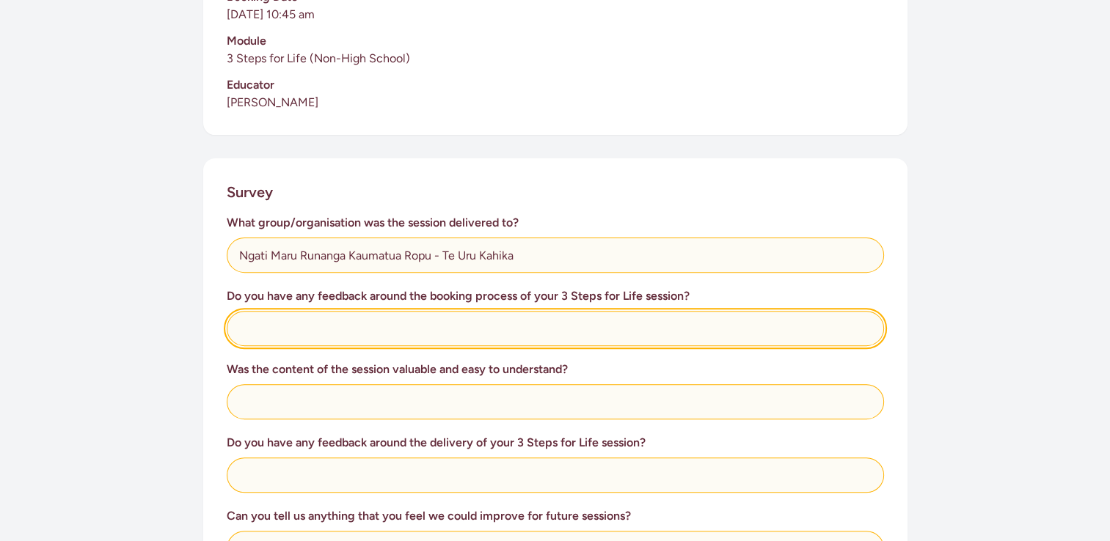 This screenshot has height=541, width=1110. Describe the element at coordinates (555, 41) in the screenshot. I see `h3: Module` at that location.